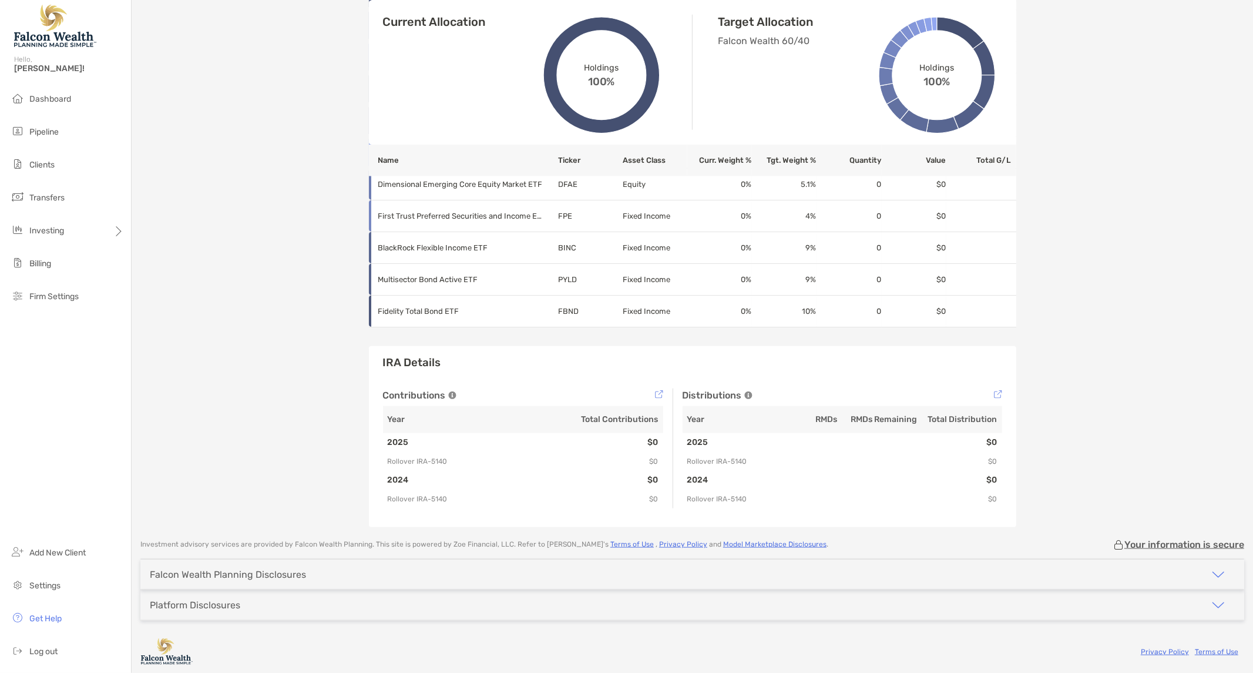  What do you see at coordinates (47, 197) in the screenshot?
I see `span: Transfers` at bounding box center [47, 197].